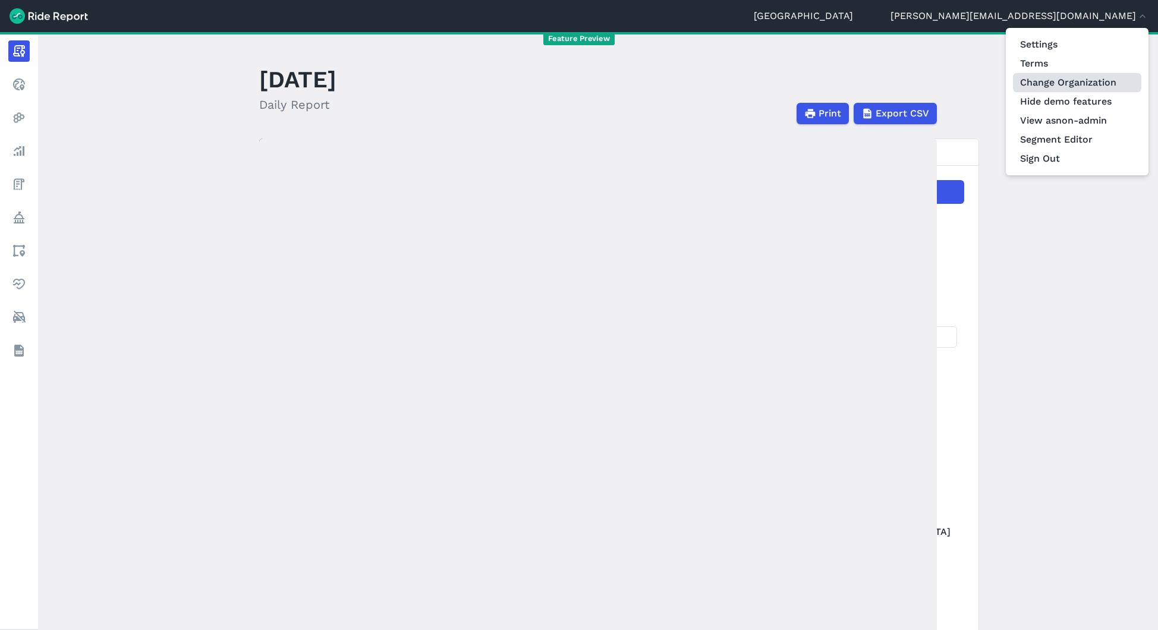 The image size is (1158, 630). I want to click on button: Hide demo features, so click(1077, 102).